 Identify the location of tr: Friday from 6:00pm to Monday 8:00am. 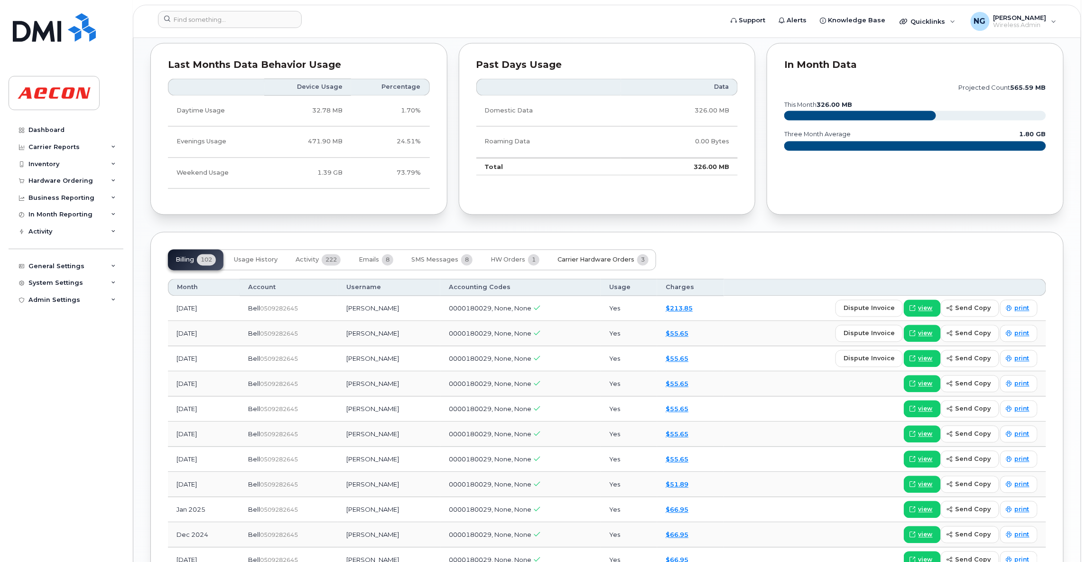
(299, 173).